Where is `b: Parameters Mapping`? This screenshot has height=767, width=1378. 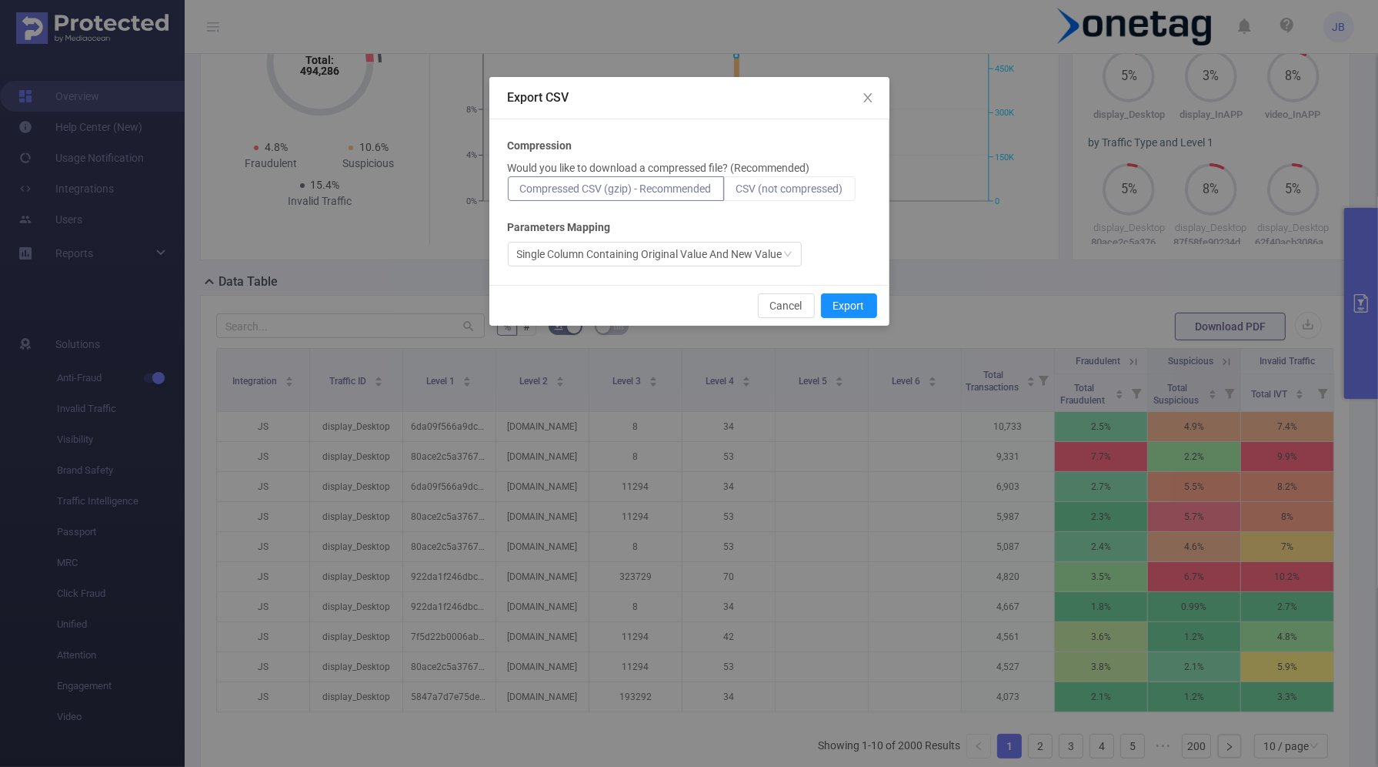 b: Parameters Mapping is located at coordinates (559, 227).